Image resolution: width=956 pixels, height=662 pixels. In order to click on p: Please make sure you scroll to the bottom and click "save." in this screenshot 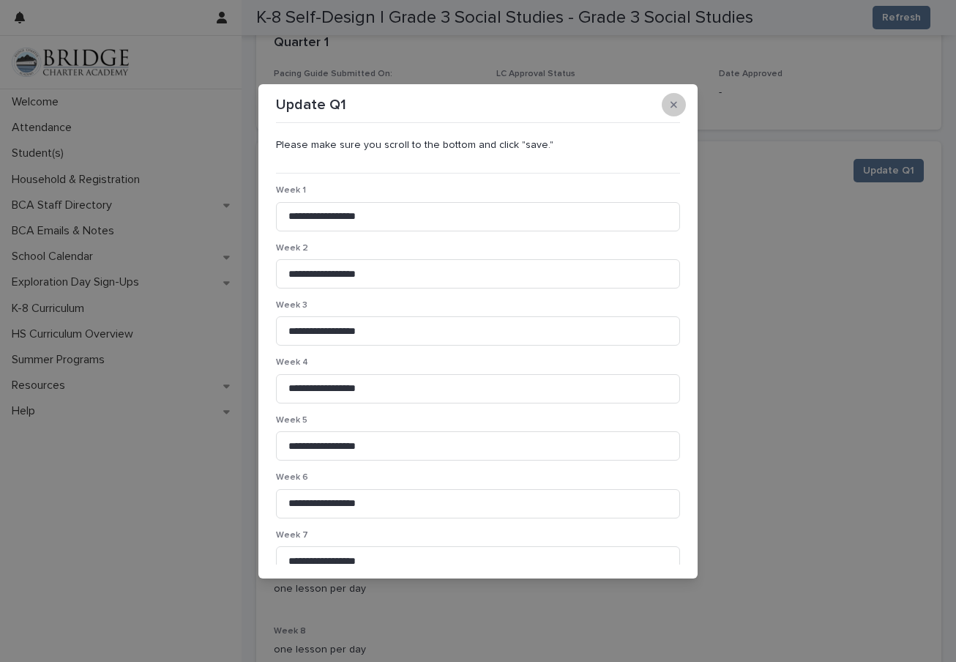, I will do `click(478, 145)`.